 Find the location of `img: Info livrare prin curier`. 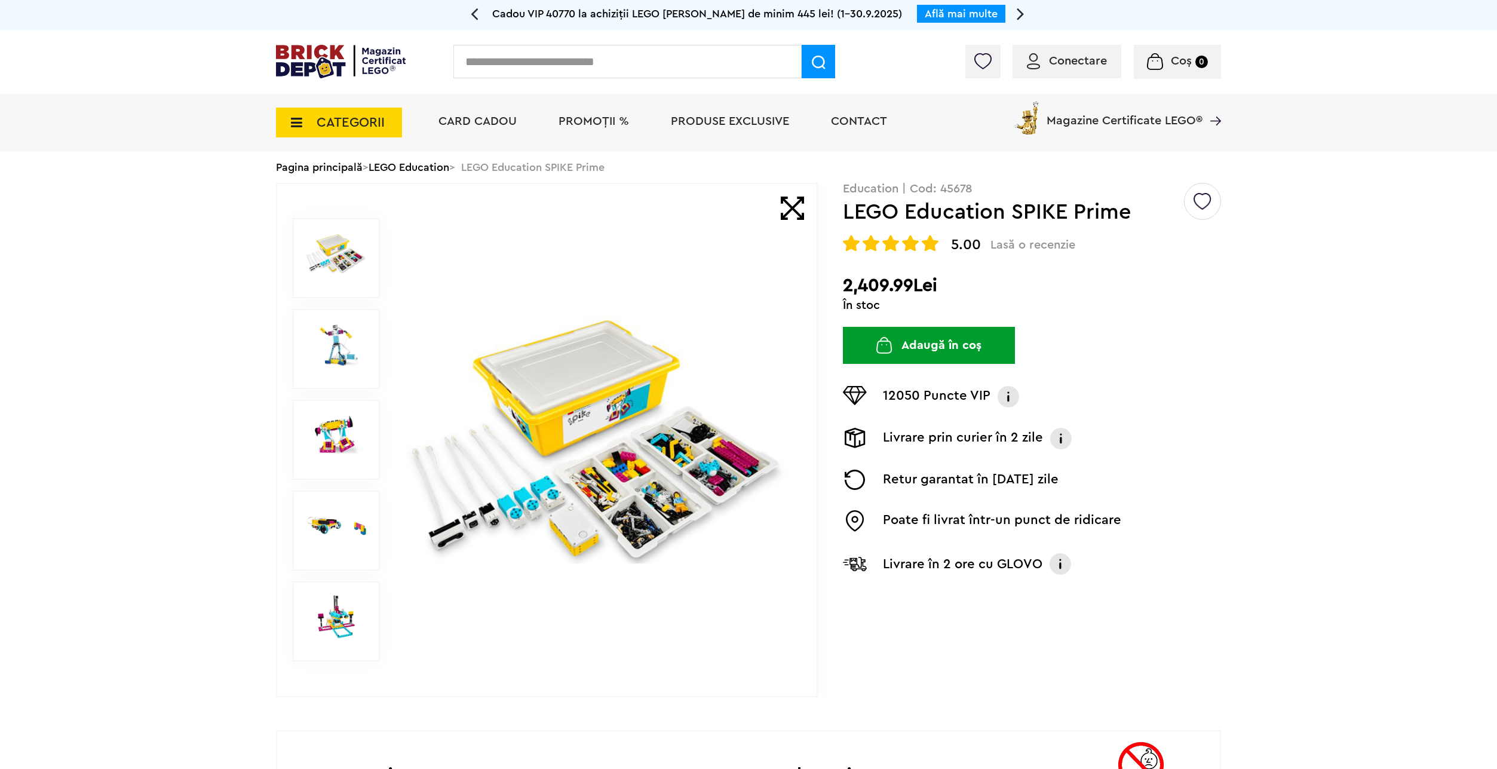

img: Info livrare prin curier is located at coordinates (1061, 438).